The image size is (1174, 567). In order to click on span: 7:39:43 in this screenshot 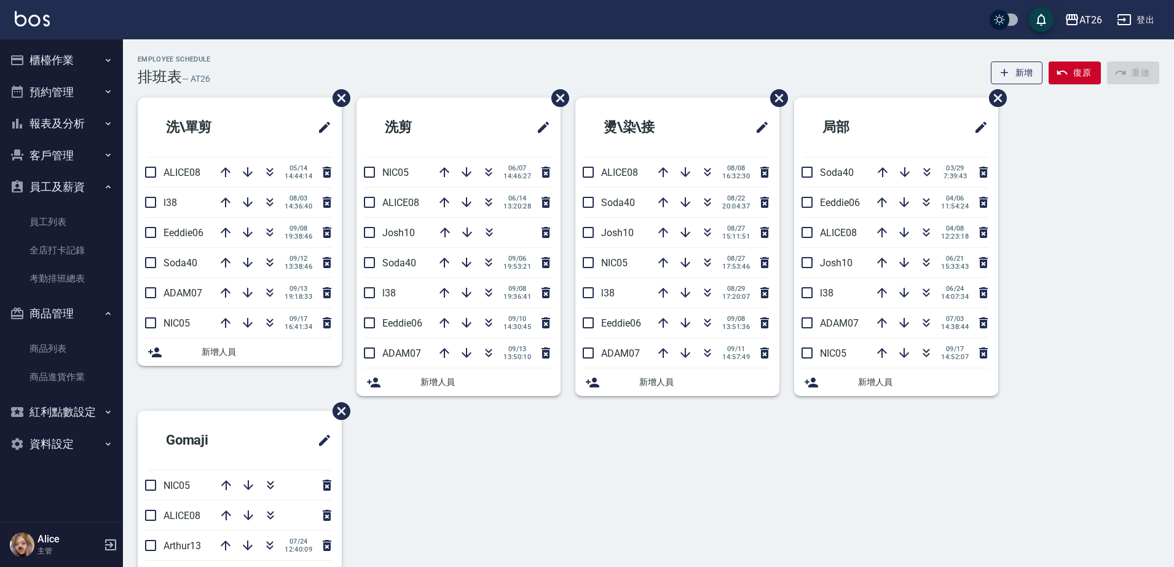, I will do `click(956, 176)`.